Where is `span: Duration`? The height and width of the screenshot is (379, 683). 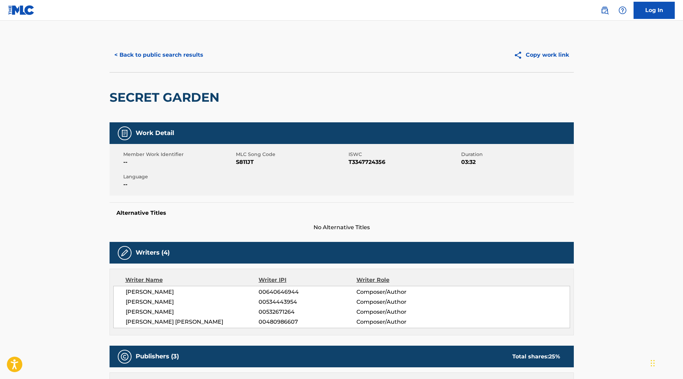
span: Duration is located at coordinates (516, 154).